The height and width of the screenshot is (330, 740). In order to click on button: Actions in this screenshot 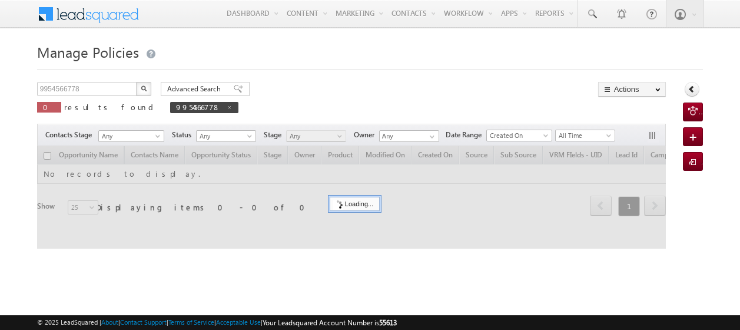, I will do `click(632, 89)`.